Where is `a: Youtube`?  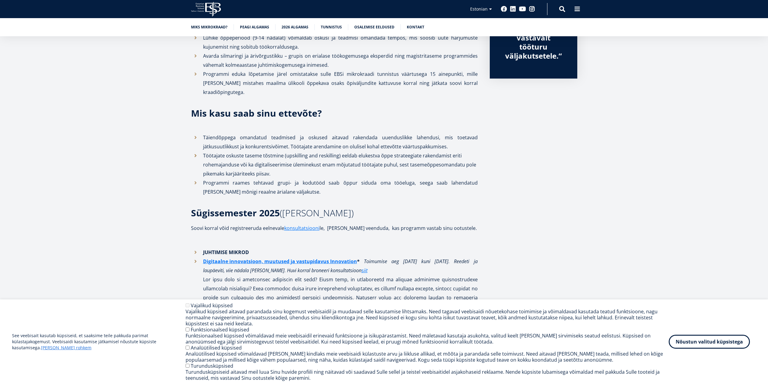
a: Youtube is located at coordinates (522, 9).